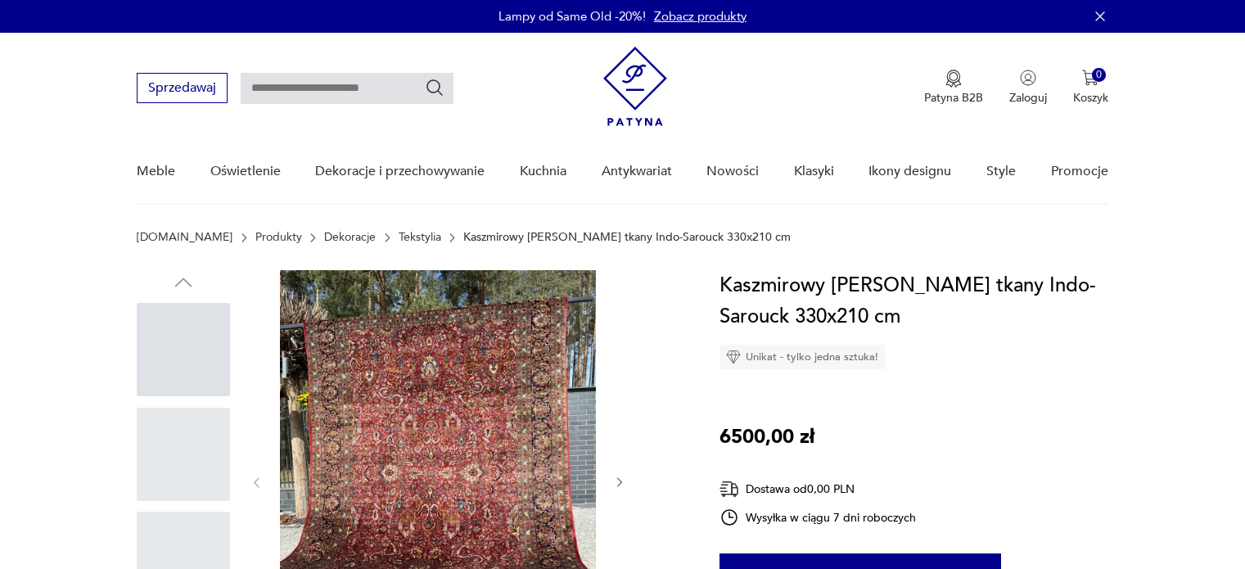 Image resolution: width=1245 pixels, height=569 pixels. What do you see at coordinates (730, 489) in the screenshot?
I see `img: Ikona dostawy` at bounding box center [730, 489].